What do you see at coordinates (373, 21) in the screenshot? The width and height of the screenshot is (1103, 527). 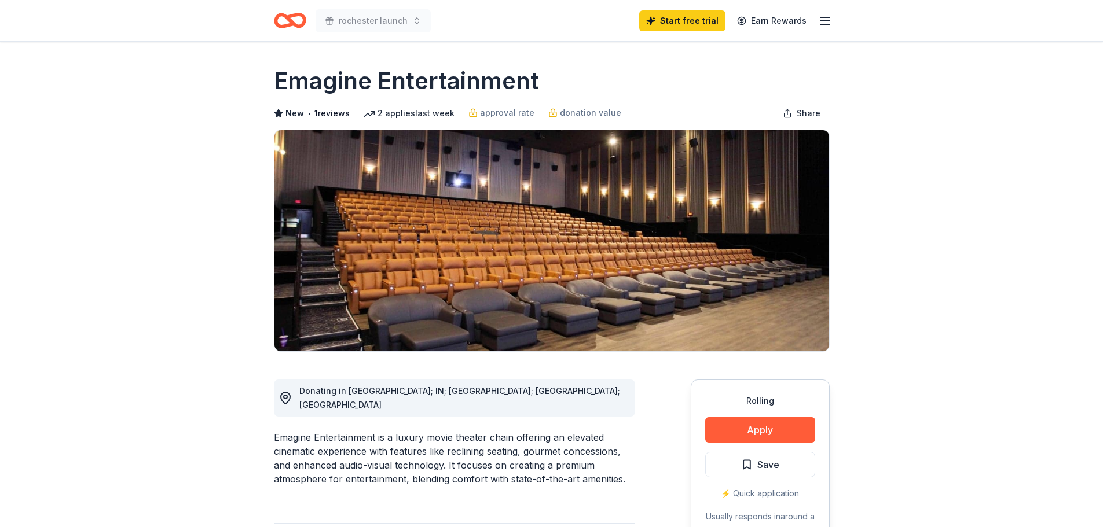 I see `span: rochester launch` at bounding box center [373, 21].